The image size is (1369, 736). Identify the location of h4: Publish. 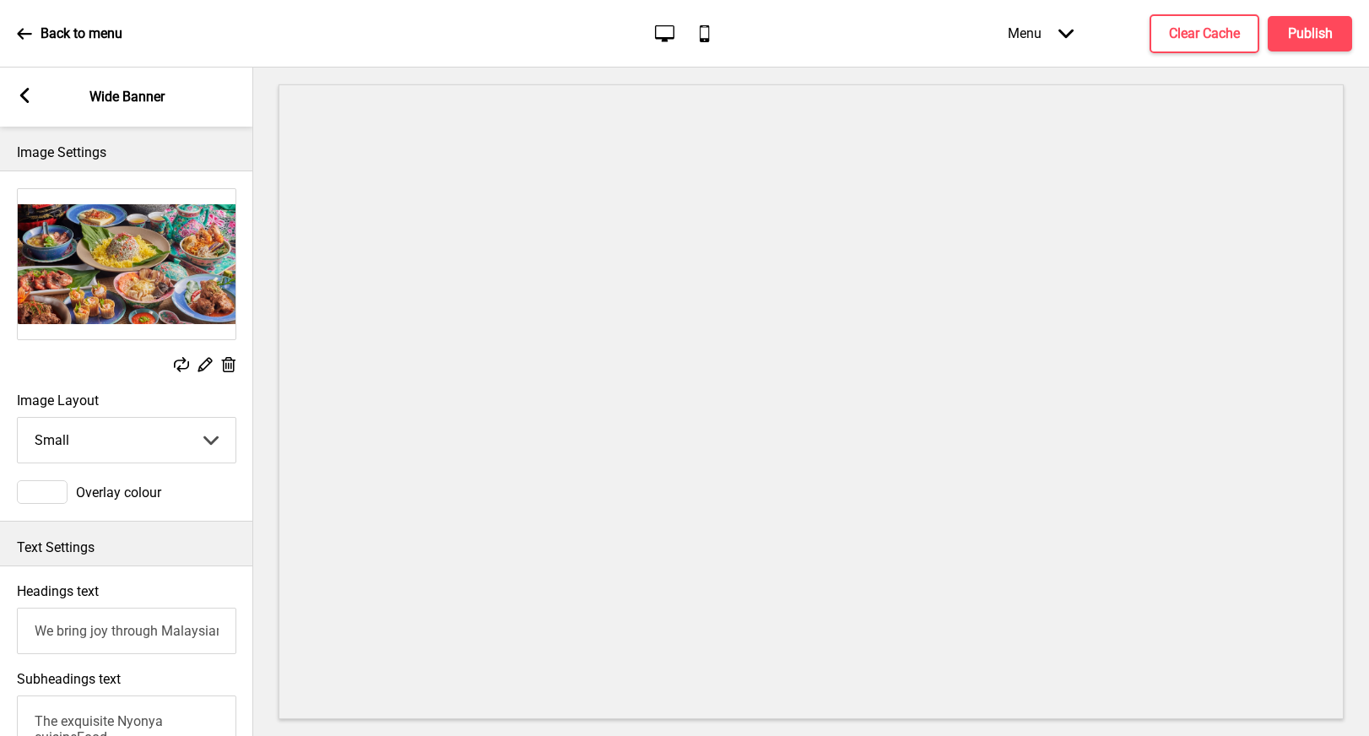
(1310, 34).